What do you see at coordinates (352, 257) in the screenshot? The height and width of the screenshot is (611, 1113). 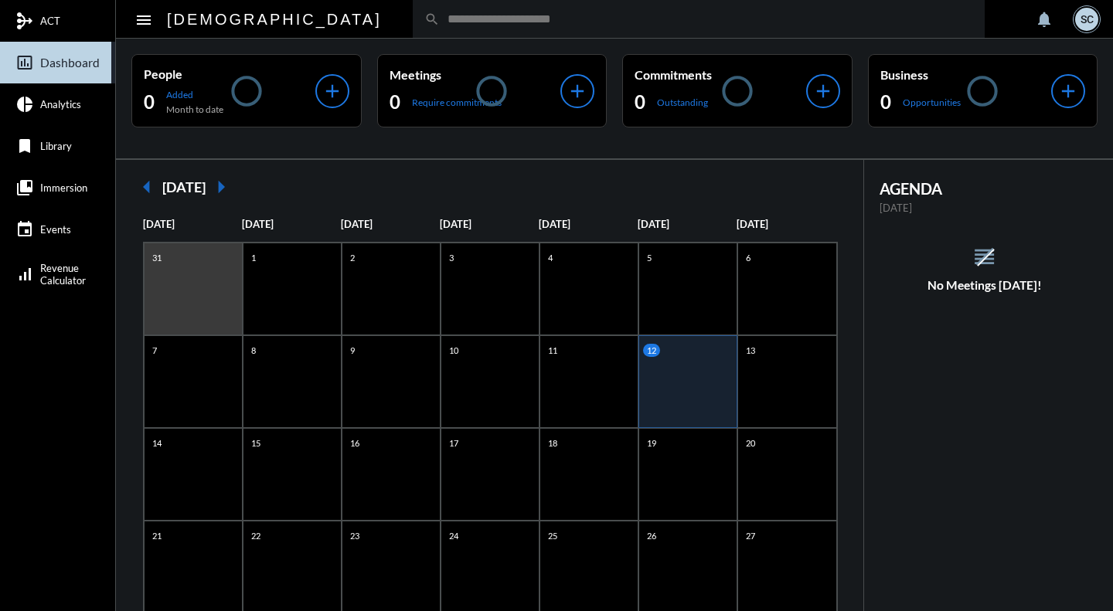 I see `p: 2` at bounding box center [352, 257].